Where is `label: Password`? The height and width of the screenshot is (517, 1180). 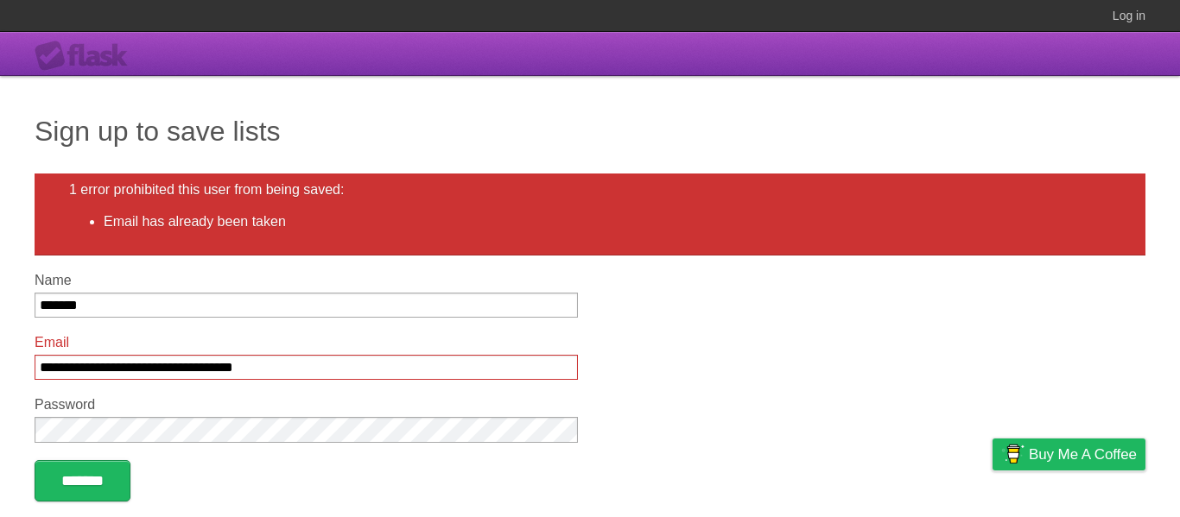
label: Password is located at coordinates (306, 405).